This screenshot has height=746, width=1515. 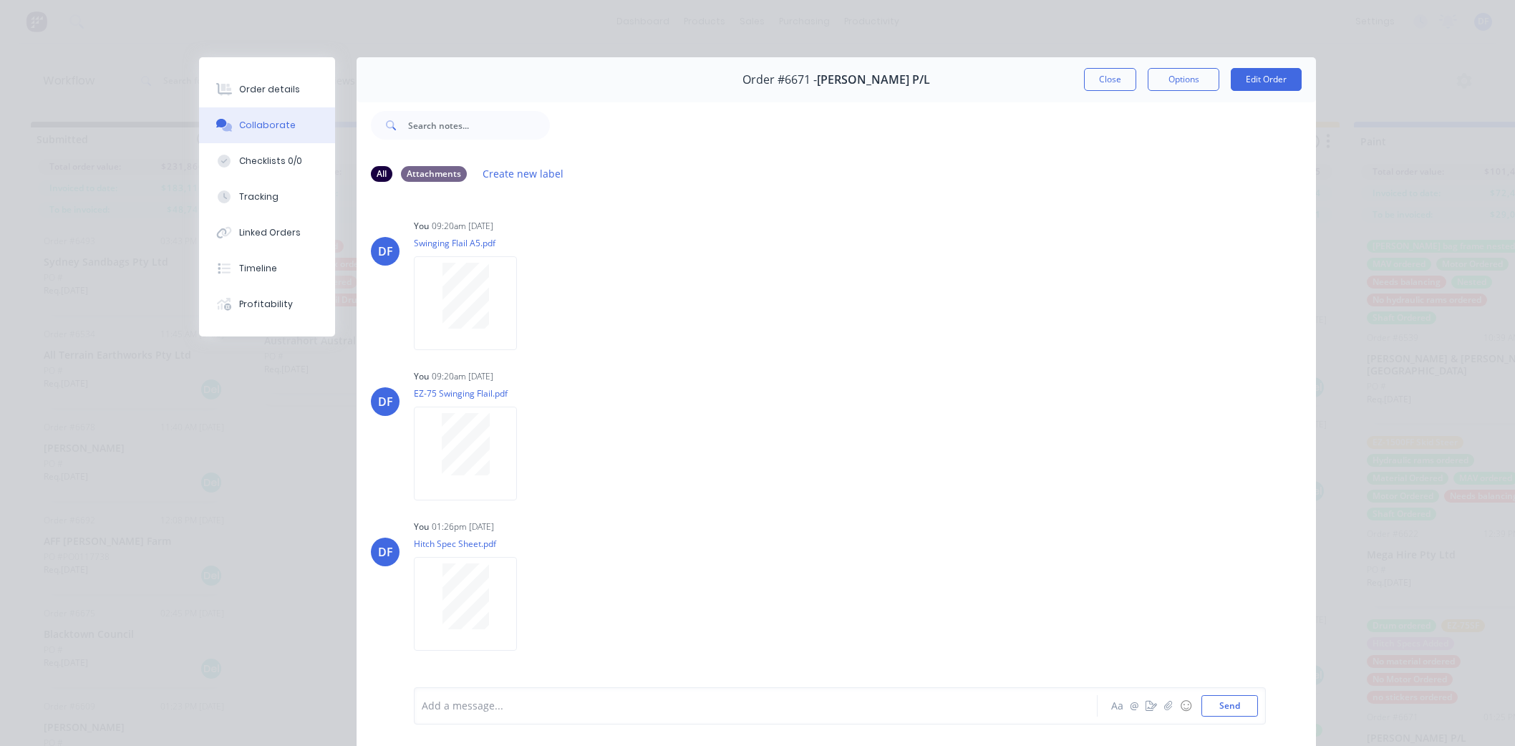 I want to click on div: Checklists 0/0, so click(x=271, y=161).